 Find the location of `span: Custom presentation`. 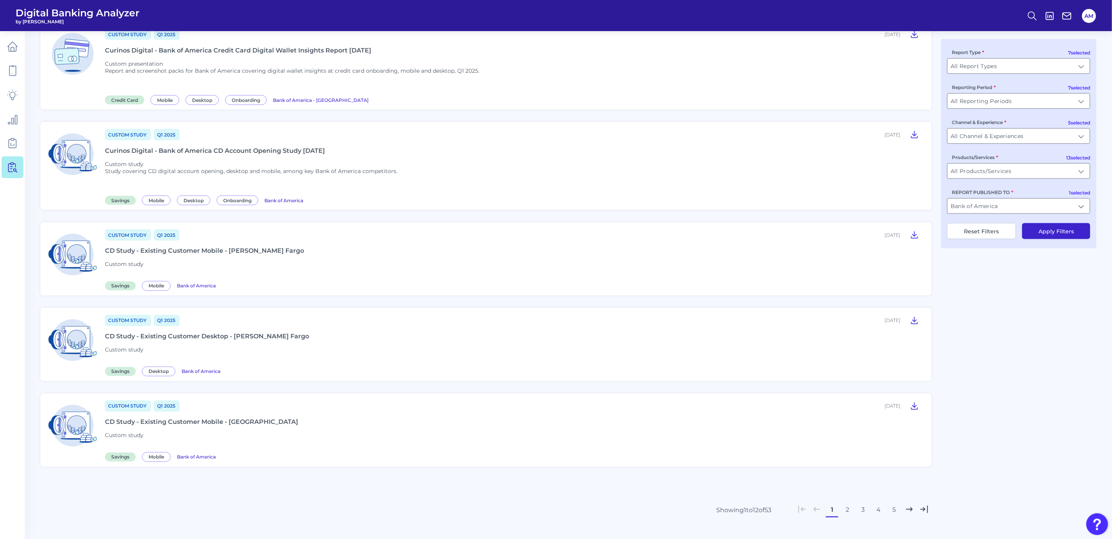

span: Custom presentation is located at coordinates (134, 64).